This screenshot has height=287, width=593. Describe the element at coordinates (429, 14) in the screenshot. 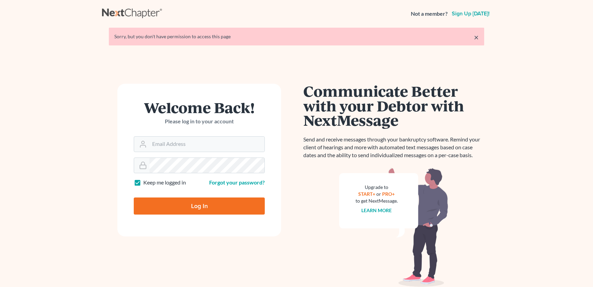

I see `strong: Not a member?` at that location.